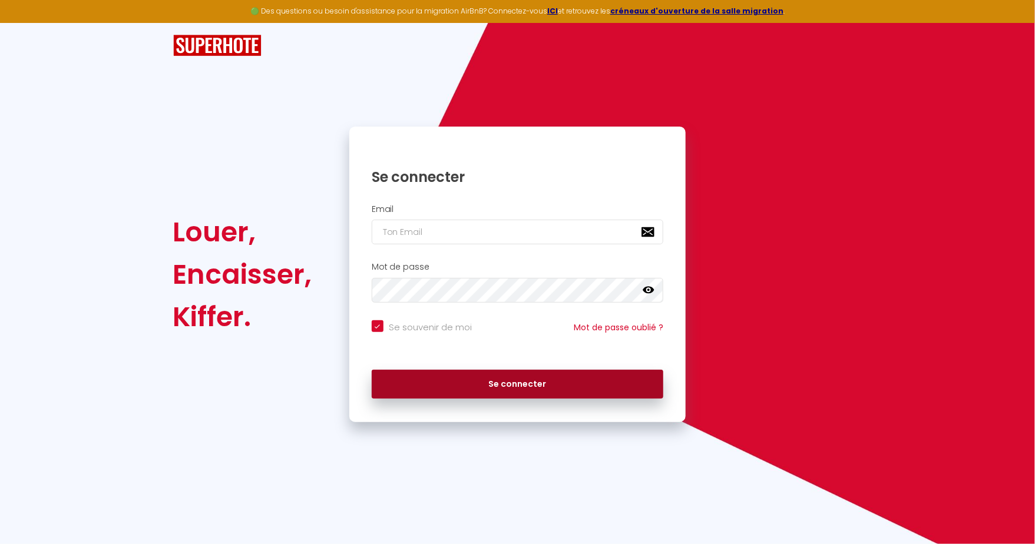 The width and height of the screenshot is (1035, 544). What do you see at coordinates (243, 274) in the screenshot?
I see `div: Encaisser,` at bounding box center [243, 274].